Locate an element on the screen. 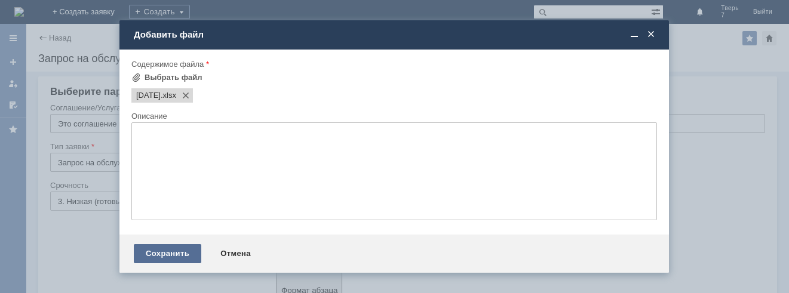  span: Свернуть (Ctrl + M) is located at coordinates (635, 35).